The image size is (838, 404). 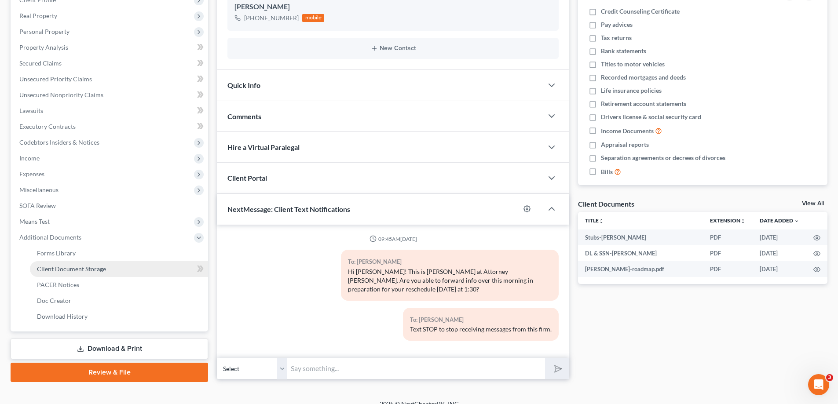 I want to click on div: mobile, so click(x=313, y=18).